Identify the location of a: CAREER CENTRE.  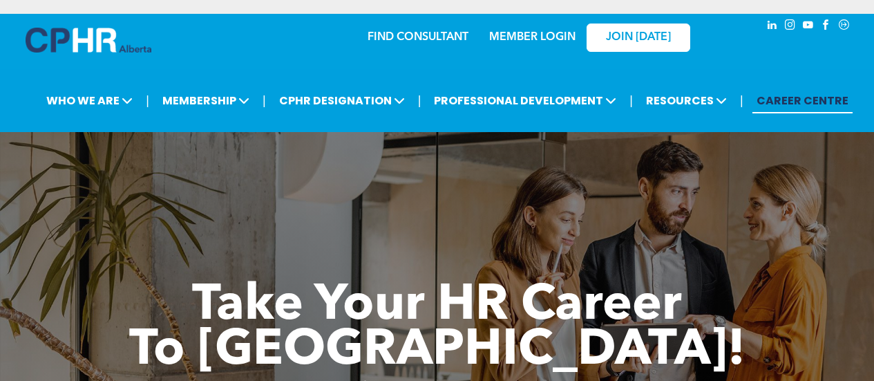
(802, 100).